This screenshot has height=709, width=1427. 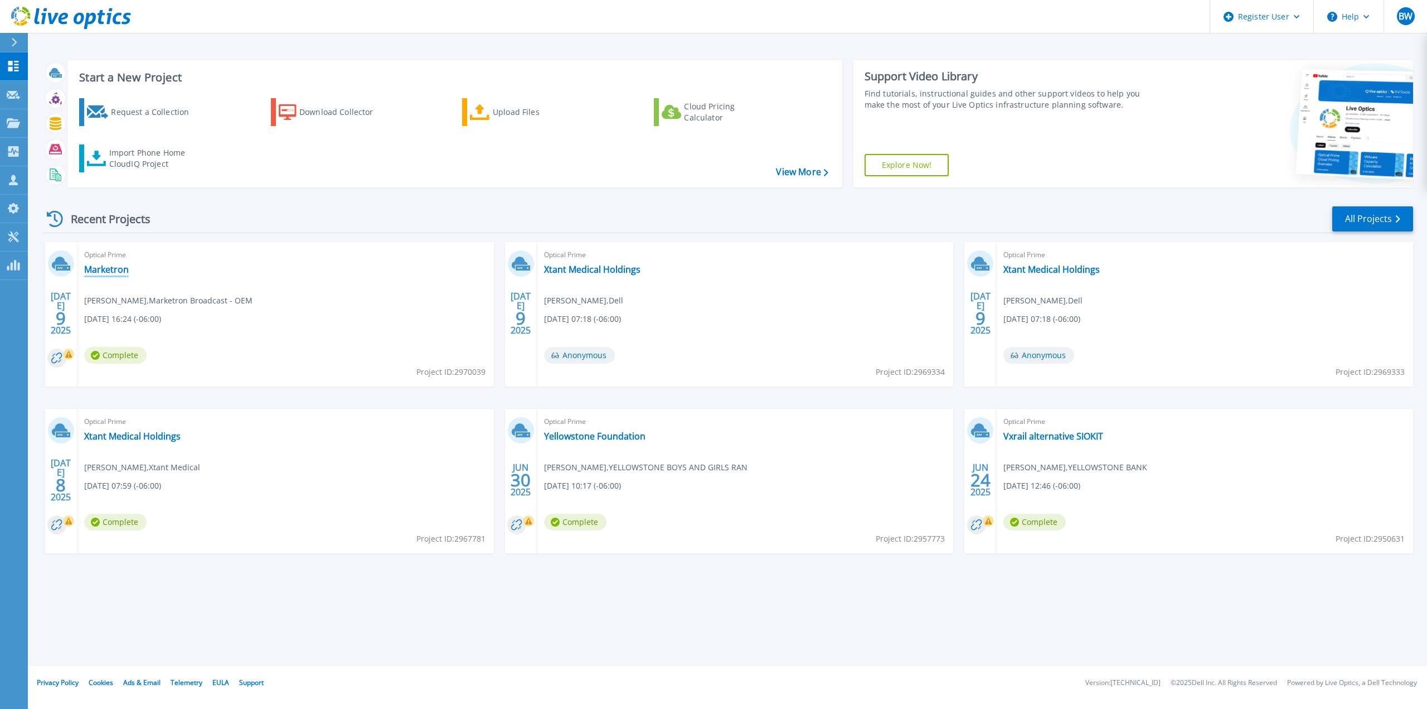 I want to click on span: Project ID: 2957773, so click(x=910, y=538).